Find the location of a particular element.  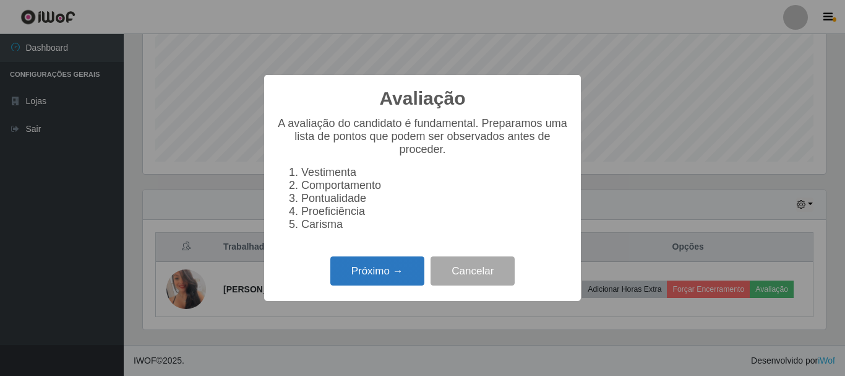

p: A avaliação do candidato é fundamental. Preparamos uma lista de pontos que podem ser observados a... is located at coordinates (423, 136).